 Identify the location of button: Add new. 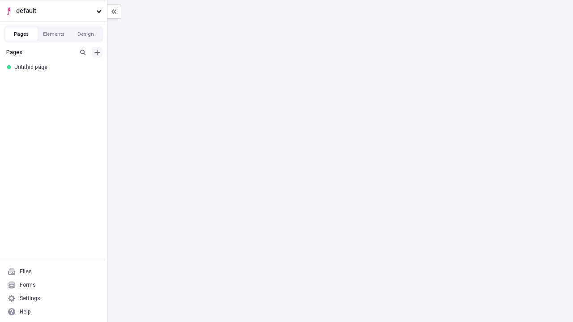
(97, 52).